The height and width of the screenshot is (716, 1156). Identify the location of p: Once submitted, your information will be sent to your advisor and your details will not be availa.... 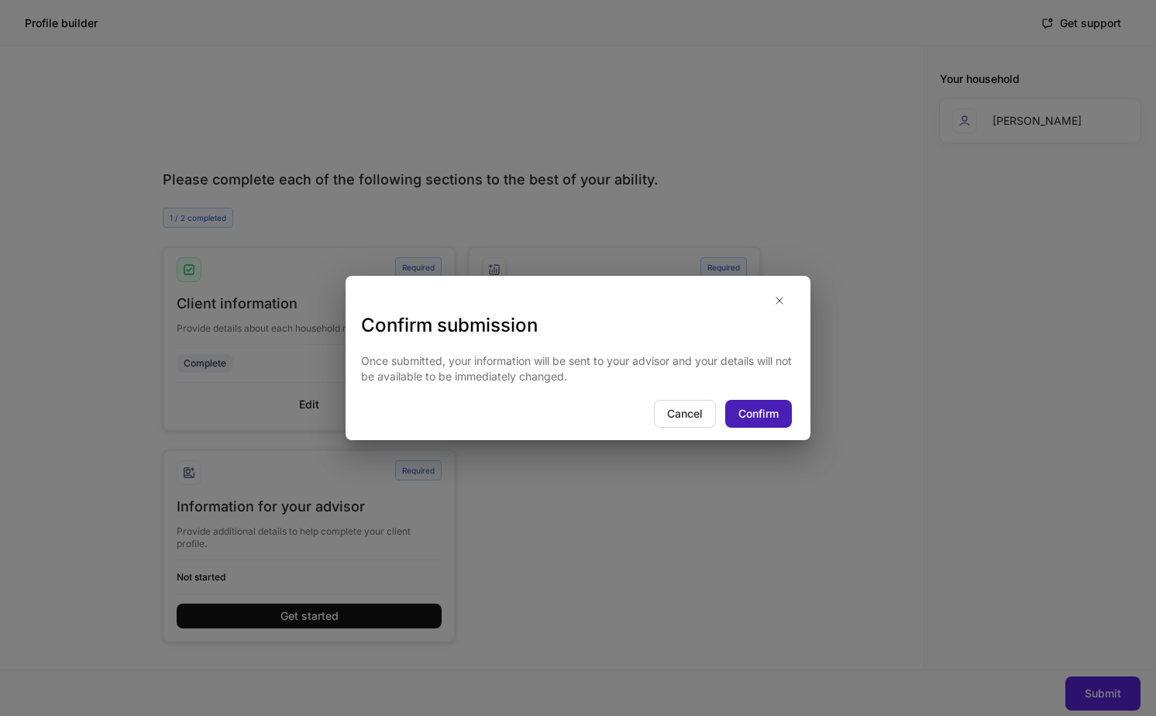
(578, 369).